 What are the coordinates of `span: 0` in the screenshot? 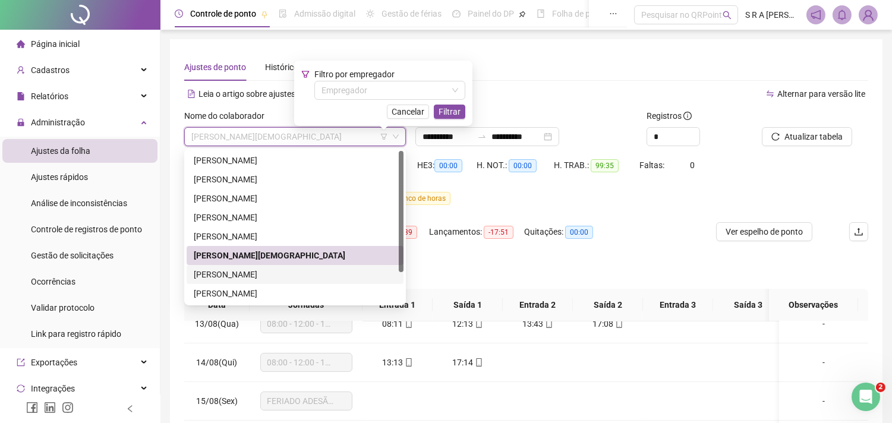 It's located at (693, 165).